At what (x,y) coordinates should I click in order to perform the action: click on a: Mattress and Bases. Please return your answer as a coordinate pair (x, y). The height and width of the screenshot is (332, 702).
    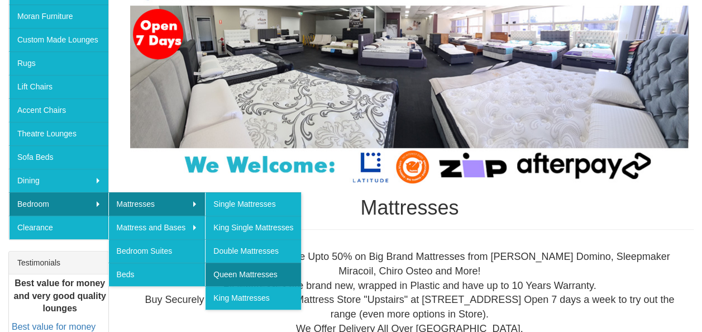
    Looking at the image, I should click on (157, 227).